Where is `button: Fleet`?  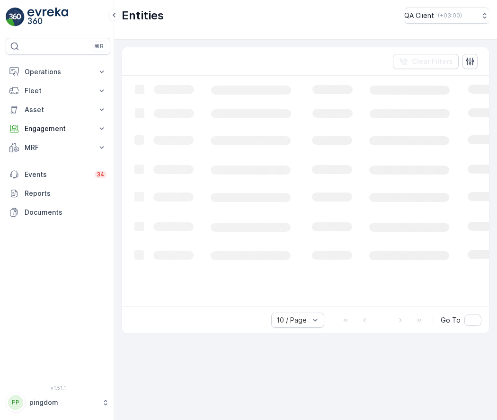
button: Fleet is located at coordinates (58, 91).